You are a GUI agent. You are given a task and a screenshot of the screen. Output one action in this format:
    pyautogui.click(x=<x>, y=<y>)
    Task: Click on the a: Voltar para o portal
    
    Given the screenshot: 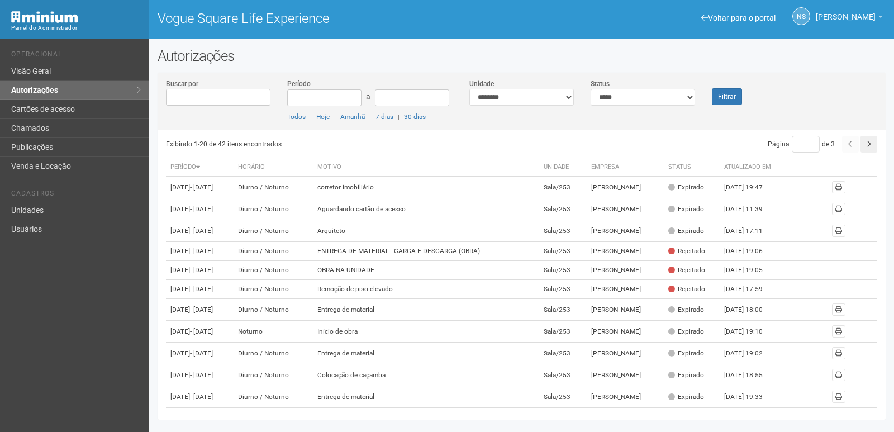 What is the action you would take?
    pyautogui.click(x=738, y=18)
    